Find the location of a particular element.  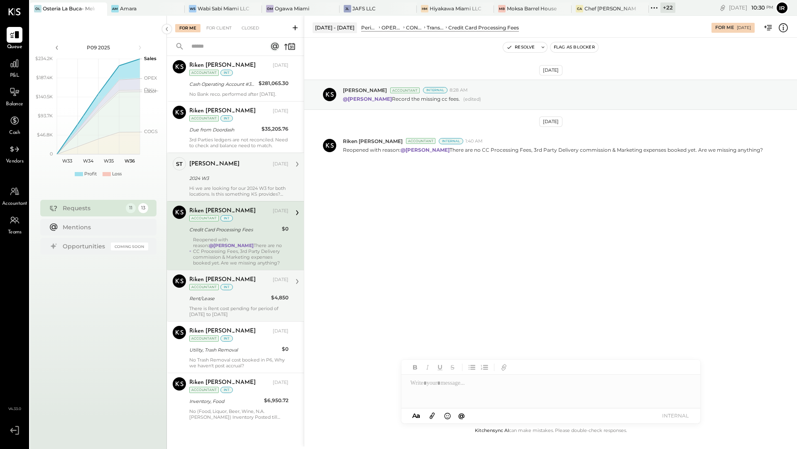

div: Hi we are looking for our 2024 W3 for both locations. Is this something KS provides? Thank you. is located at coordinates (239, 191).